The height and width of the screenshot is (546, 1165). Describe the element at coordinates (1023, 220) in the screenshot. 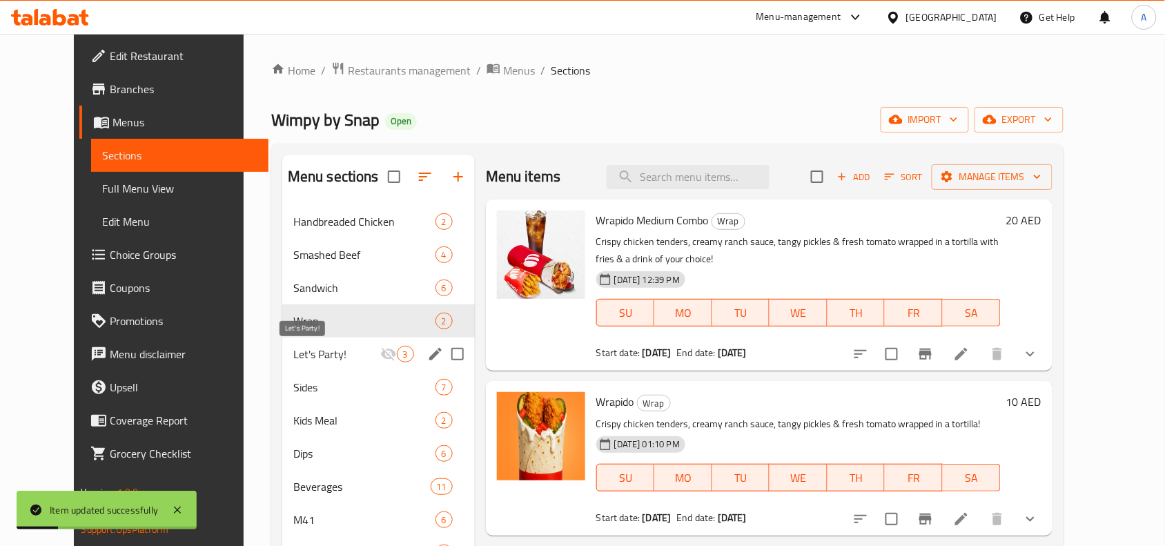

I see `h6: 20 AED` at that location.